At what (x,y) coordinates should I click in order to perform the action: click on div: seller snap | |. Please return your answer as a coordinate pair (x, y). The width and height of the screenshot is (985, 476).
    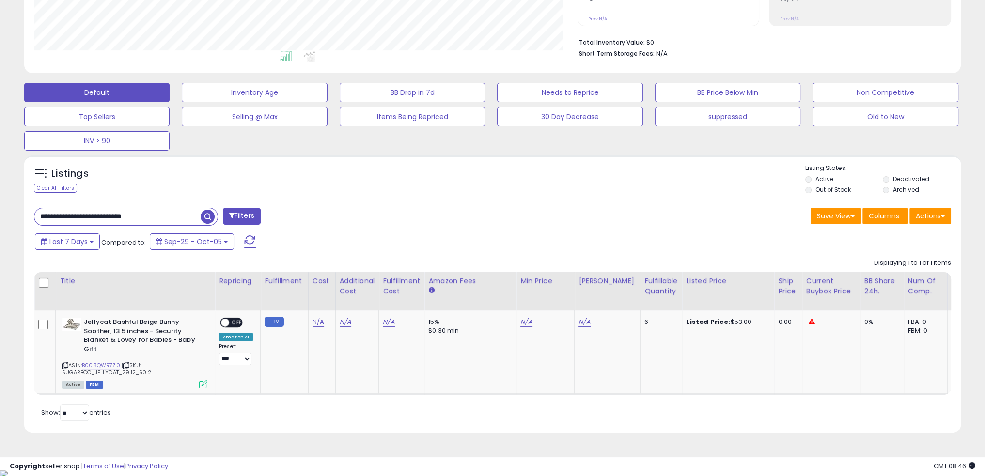
    Looking at the image, I should click on (89, 467).